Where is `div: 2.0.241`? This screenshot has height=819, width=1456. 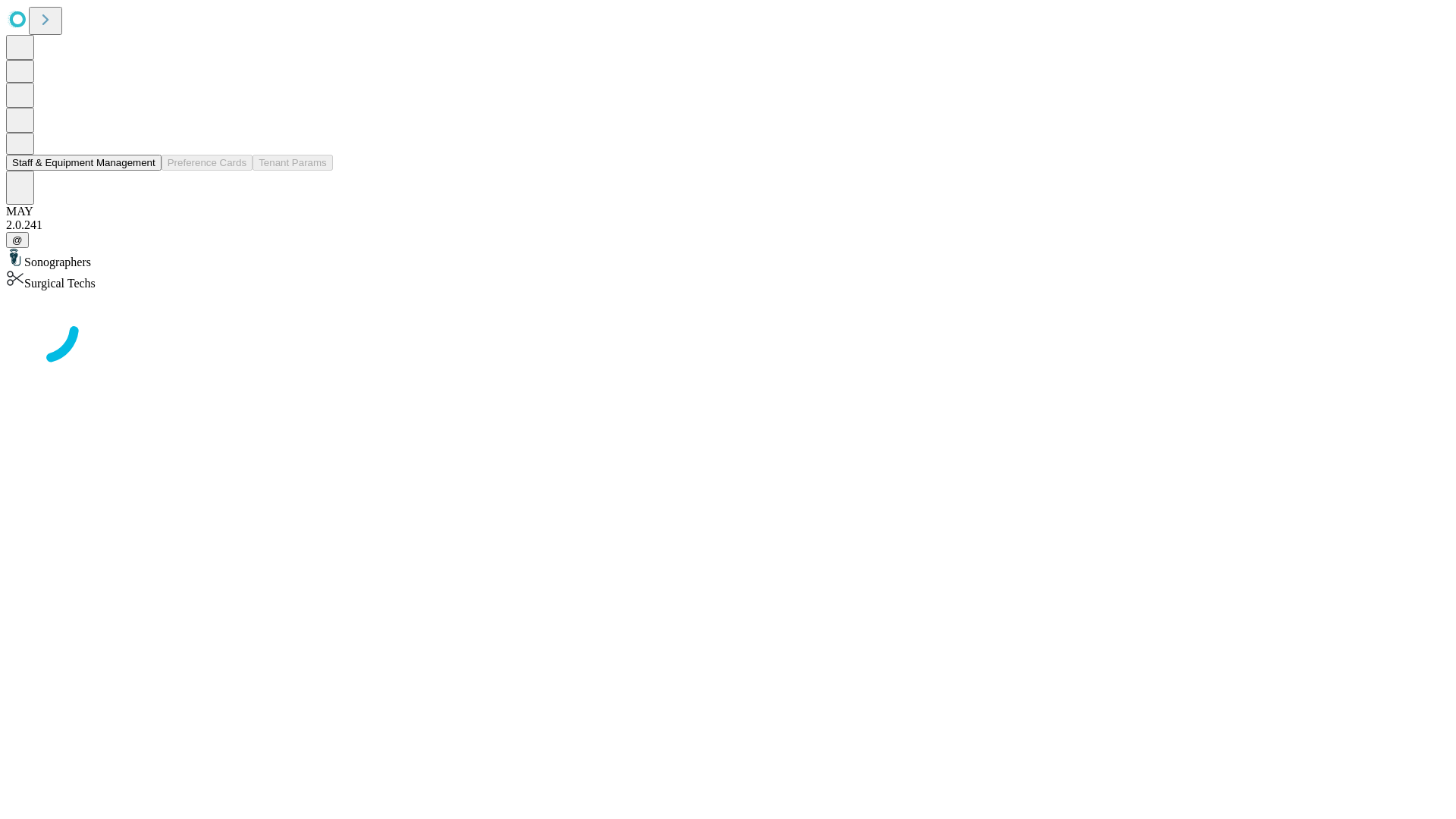
div: 2.0.241 is located at coordinates (728, 226).